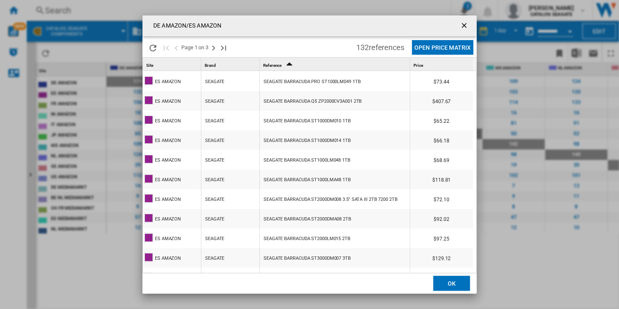 The image size is (619, 309). What do you see at coordinates (442, 47) in the screenshot?
I see `button: Open Price Matrix` at bounding box center [442, 47].